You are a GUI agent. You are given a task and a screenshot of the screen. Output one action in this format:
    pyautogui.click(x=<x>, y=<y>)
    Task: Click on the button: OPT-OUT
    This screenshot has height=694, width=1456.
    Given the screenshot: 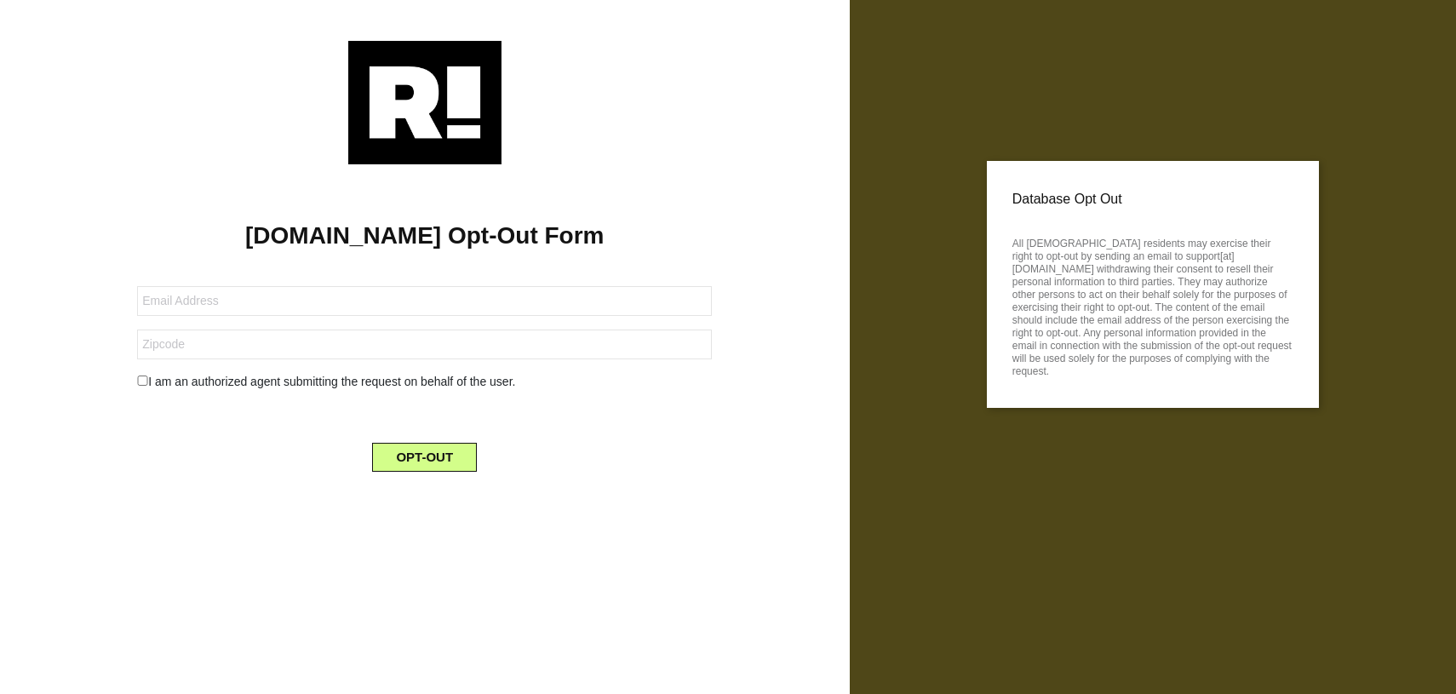 What is the action you would take?
    pyautogui.click(x=424, y=457)
    